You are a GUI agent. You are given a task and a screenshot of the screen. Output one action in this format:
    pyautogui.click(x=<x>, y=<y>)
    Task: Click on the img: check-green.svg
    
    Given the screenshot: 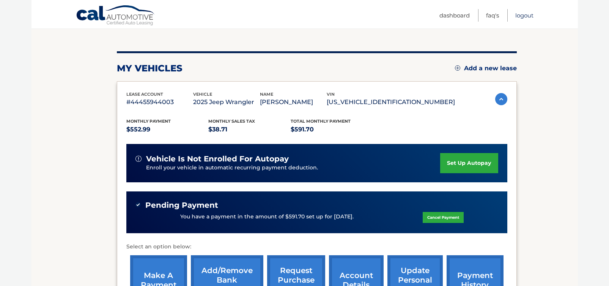 What is the action you would take?
    pyautogui.click(x=138, y=205)
    